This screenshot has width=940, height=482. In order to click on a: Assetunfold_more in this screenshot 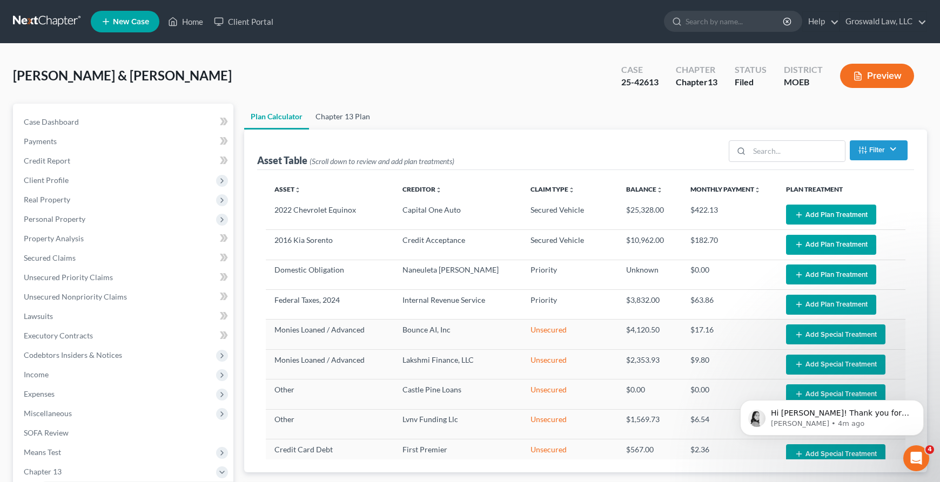, I will do `click(287, 189)`.